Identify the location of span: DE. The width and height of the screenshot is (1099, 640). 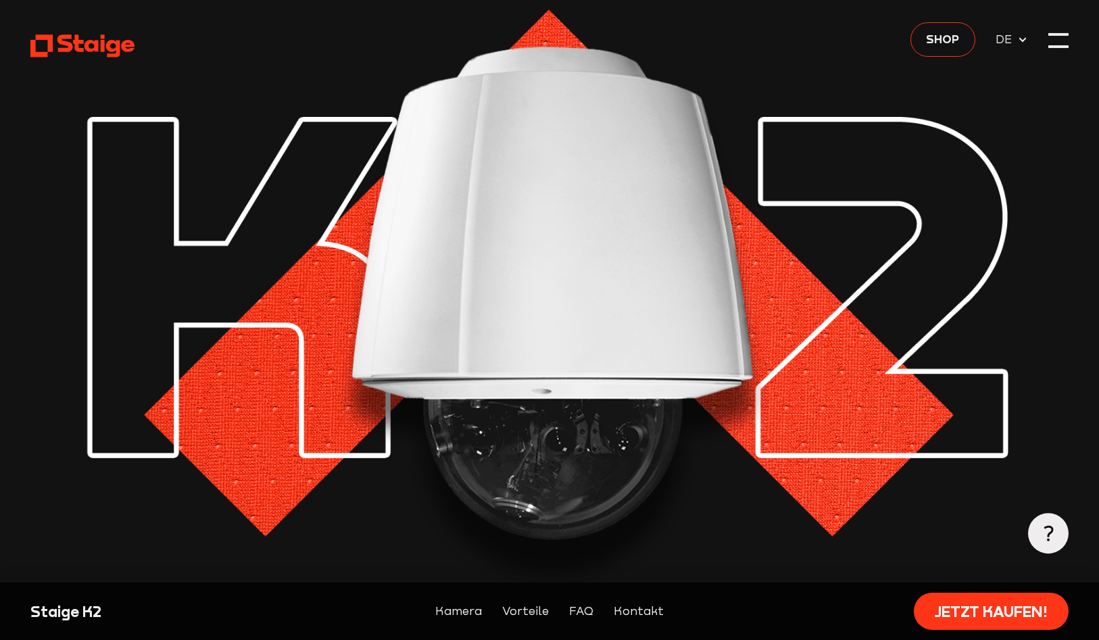
(1007, 39).